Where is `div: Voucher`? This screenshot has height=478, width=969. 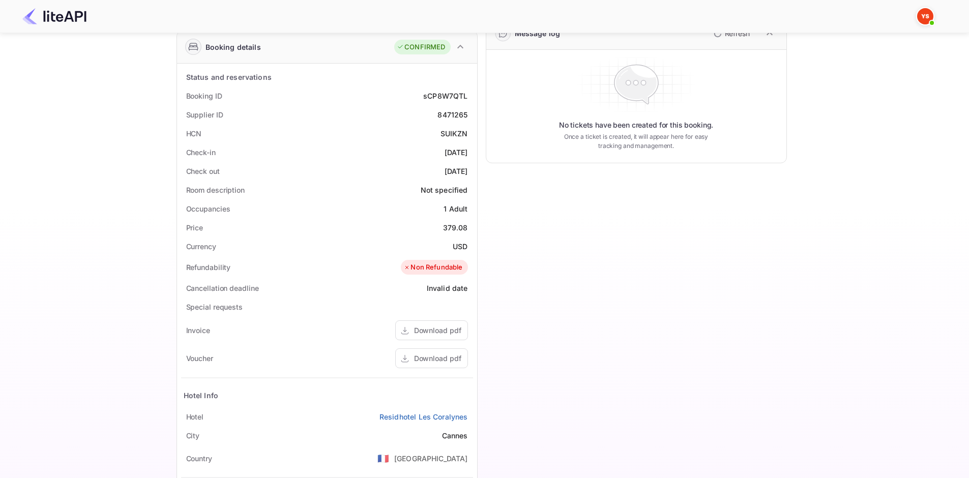
div: Voucher is located at coordinates (199, 358).